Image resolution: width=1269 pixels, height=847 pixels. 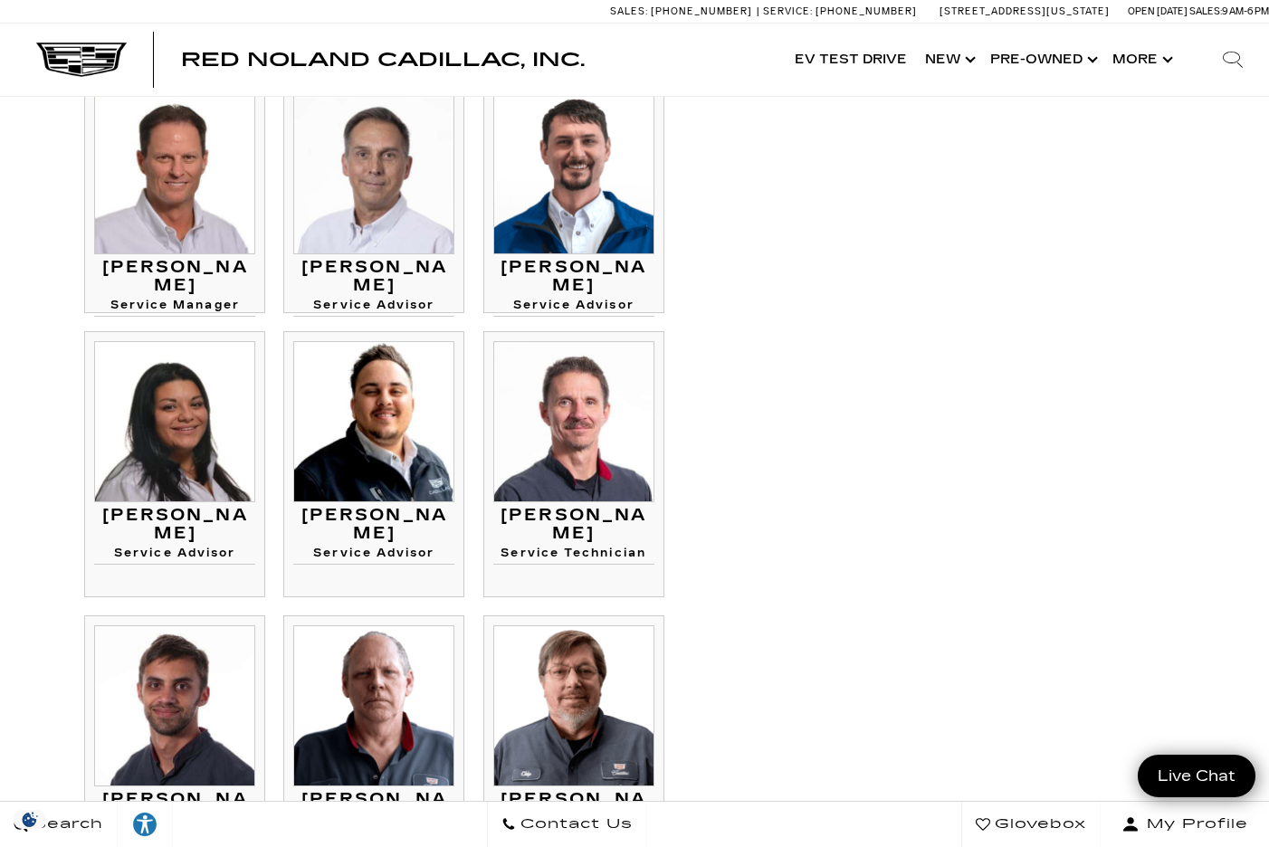 What do you see at coordinates (1141, 60) in the screenshot?
I see `button: More` at bounding box center [1141, 60].